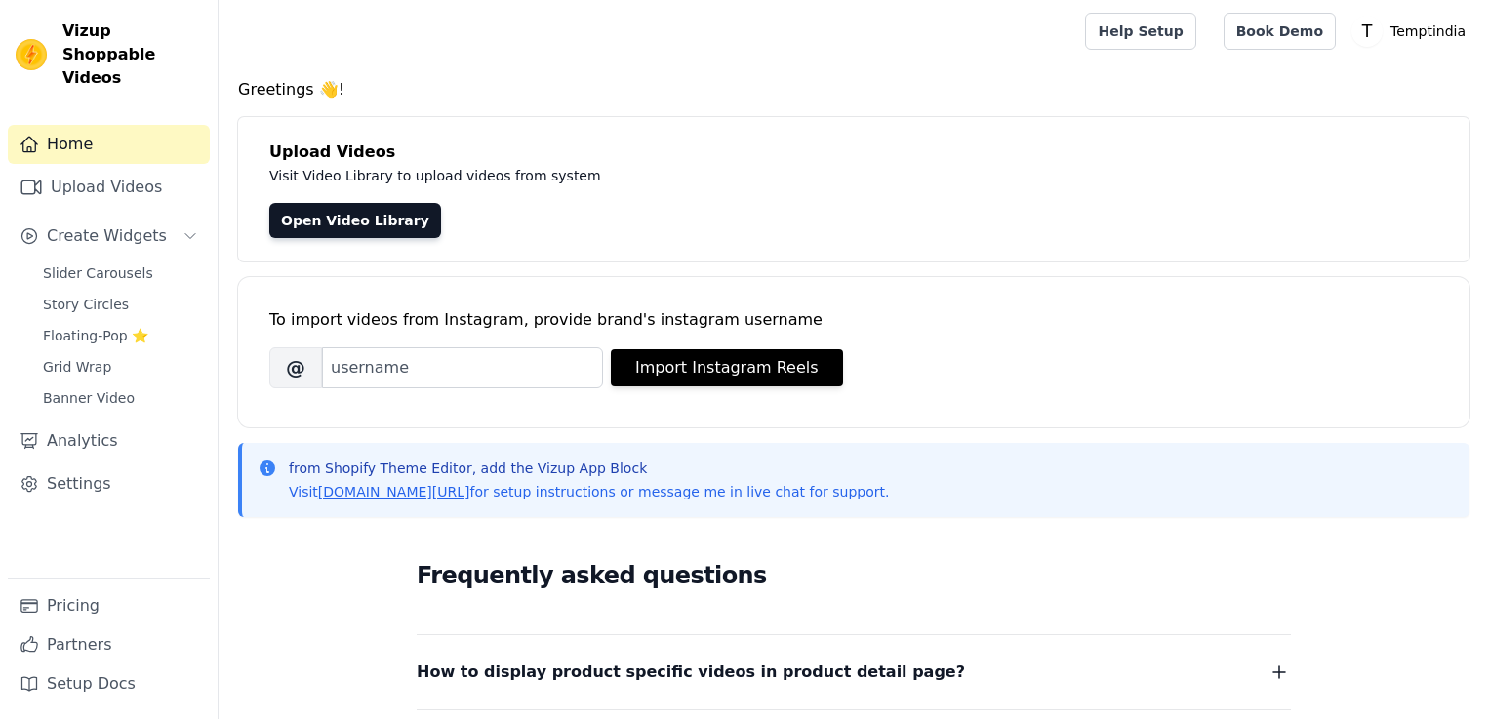 Image resolution: width=1489 pixels, height=719 pixels. Describe the element at coordinates (854, 672) in the screenshot. I see `button: How to display product specific videos in product detail page?` at that location.